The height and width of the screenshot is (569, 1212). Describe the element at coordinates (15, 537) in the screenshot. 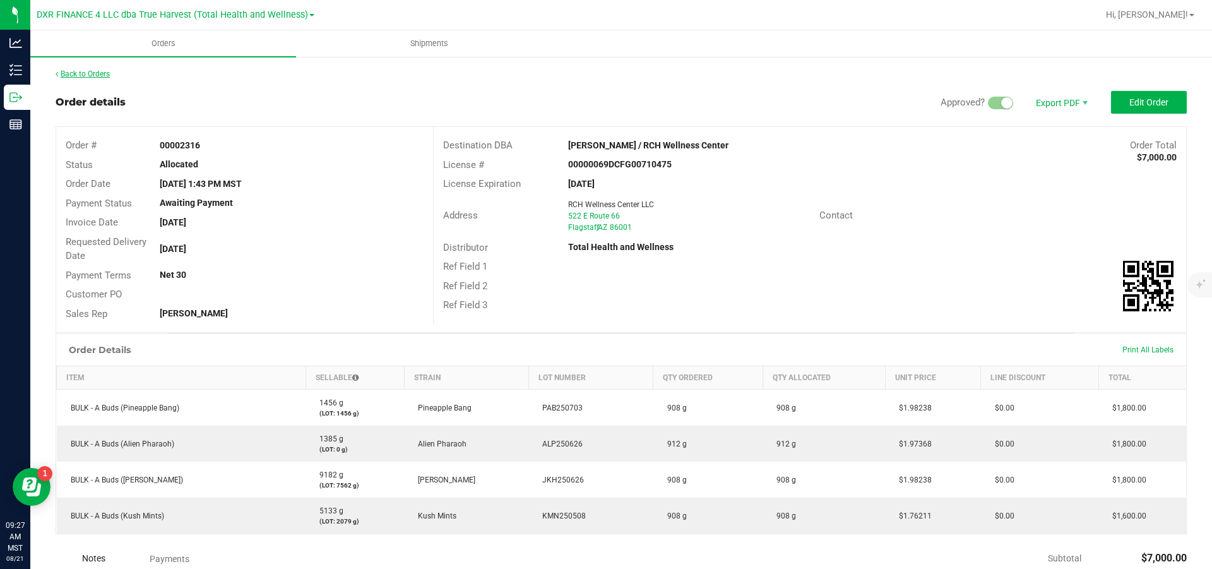

I see `p: 09:27 AM MST` at that location.